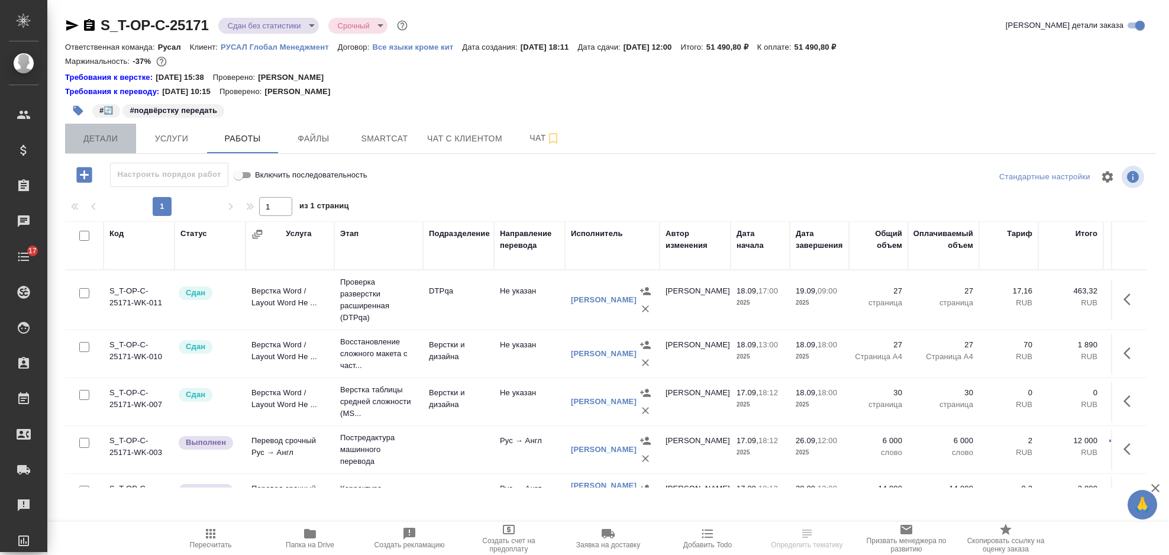 This screenshot has width=1169, height=555. Describe the element at coordinates (78, 111) in the screenshot. I see `button: Добавить тэг` at that location.